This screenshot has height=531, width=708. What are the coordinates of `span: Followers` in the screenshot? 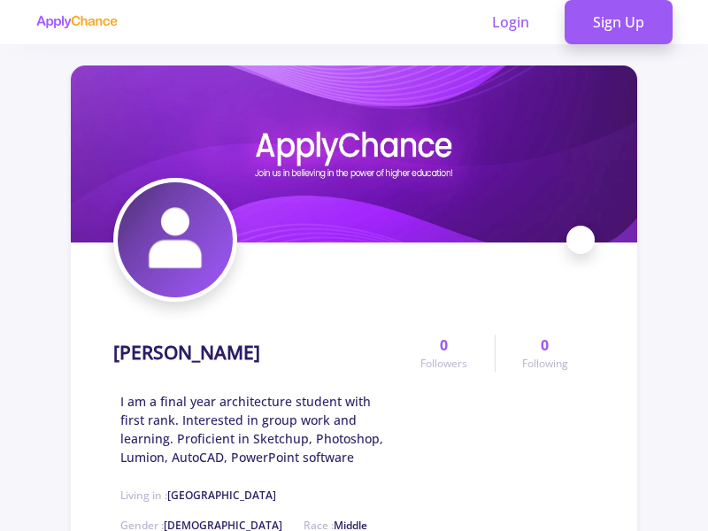 It's located at (443, 364).